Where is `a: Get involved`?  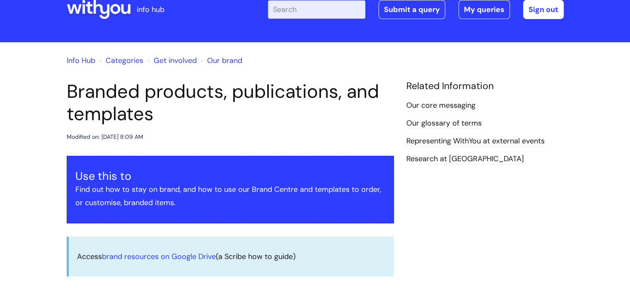 a: Get involved is located at coordinates (175, 60).